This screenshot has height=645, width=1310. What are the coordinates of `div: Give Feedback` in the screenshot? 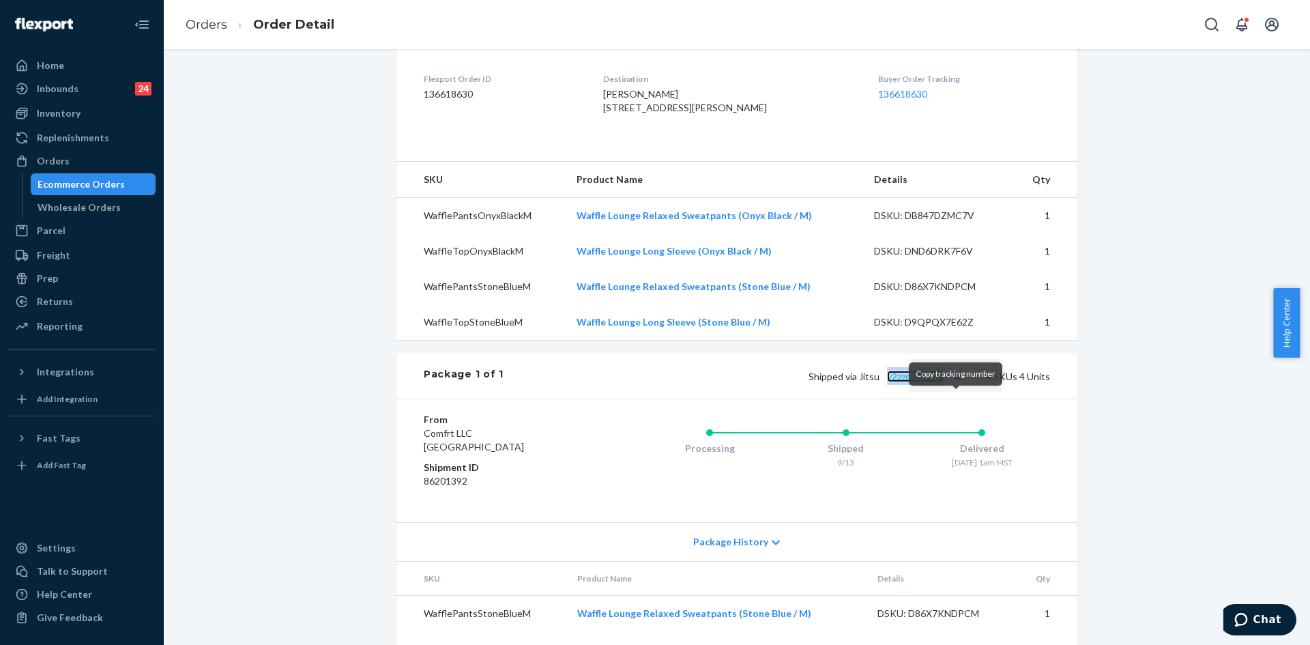 It's located at (70, 617).